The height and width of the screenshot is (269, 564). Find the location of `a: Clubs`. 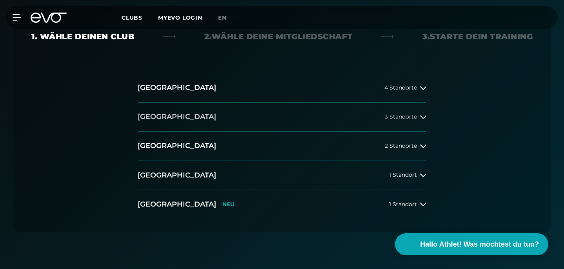

a: Clubs is located at coordinates (140, 17).